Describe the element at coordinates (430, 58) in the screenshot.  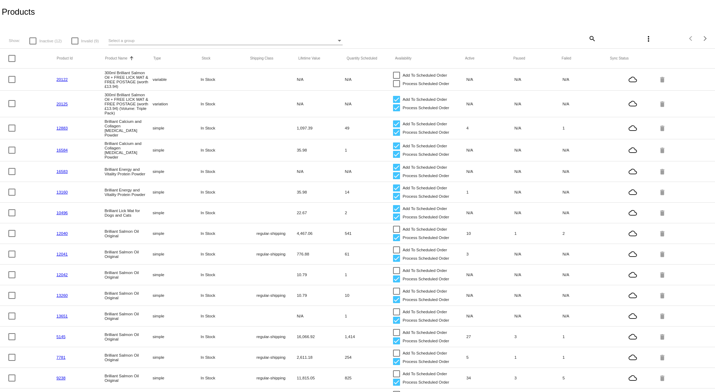
I see `mat-header-cell: Availability` at that location.